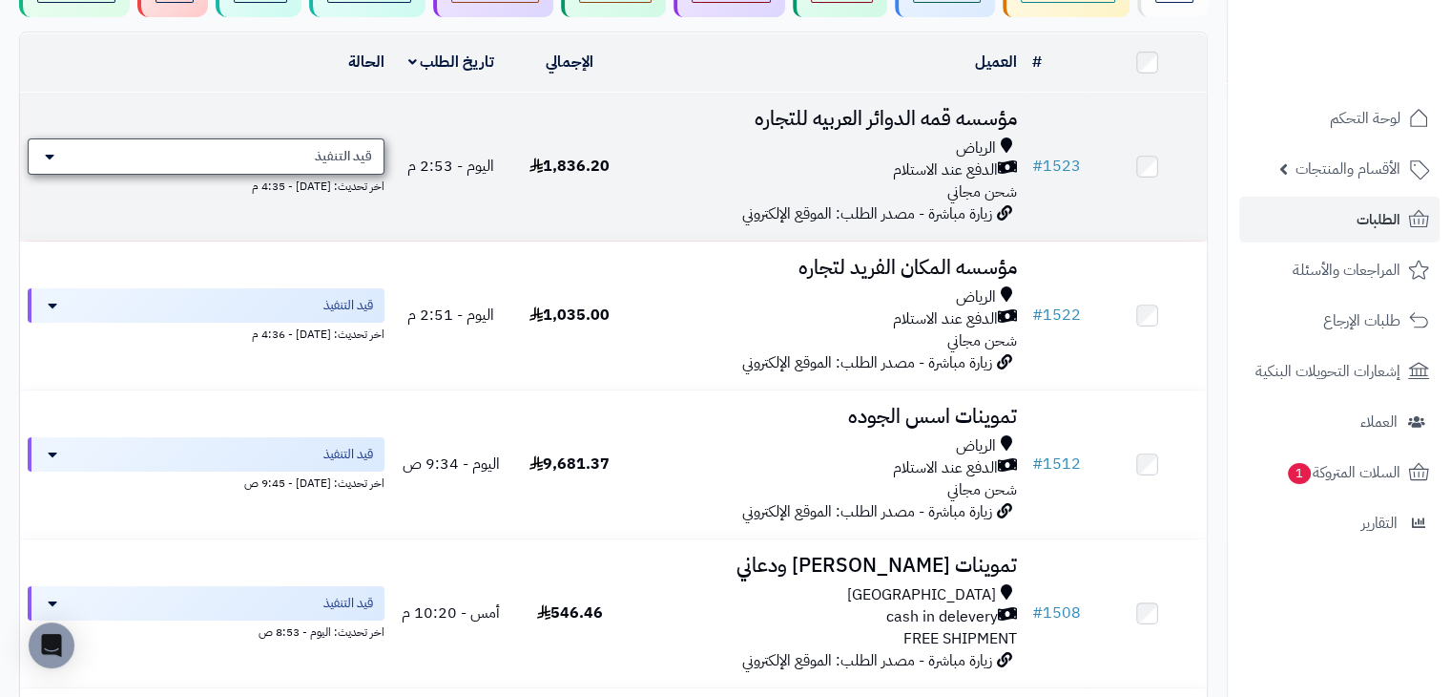 The width and height of the screenshot is (1451, 697). Describe the element at coordinates (450, 166) in the screenshot. I see `span: اليوم - 2:53 م` at that location.